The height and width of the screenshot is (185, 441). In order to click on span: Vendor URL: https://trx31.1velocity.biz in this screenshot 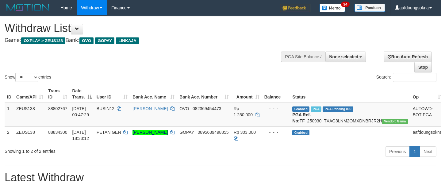, I will do `click(395, 121)`.